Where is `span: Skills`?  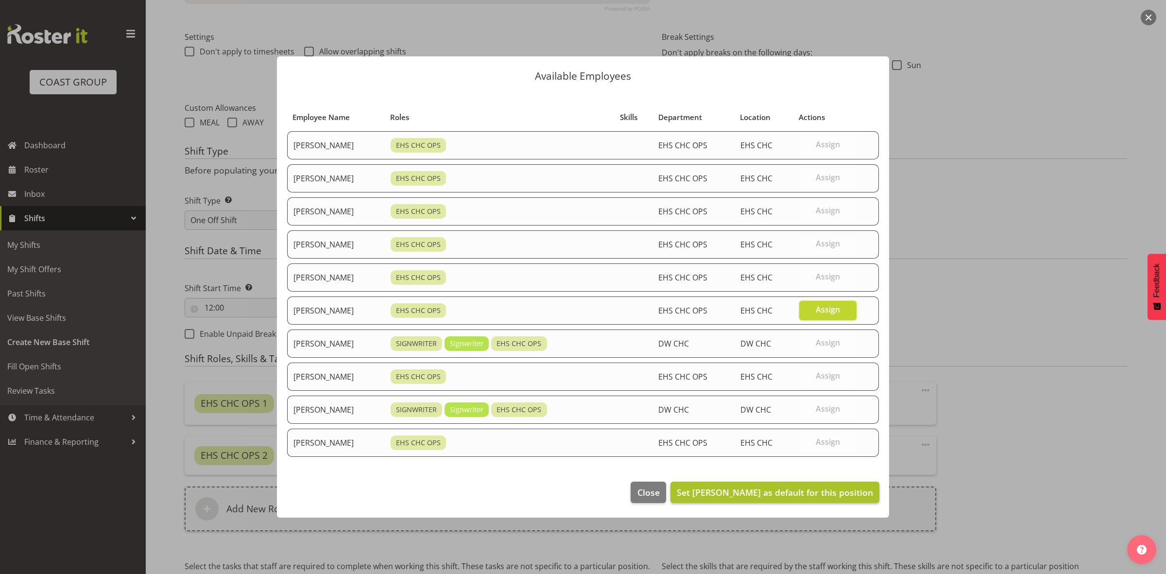 span: Skills is located at coordinates (628, 117).